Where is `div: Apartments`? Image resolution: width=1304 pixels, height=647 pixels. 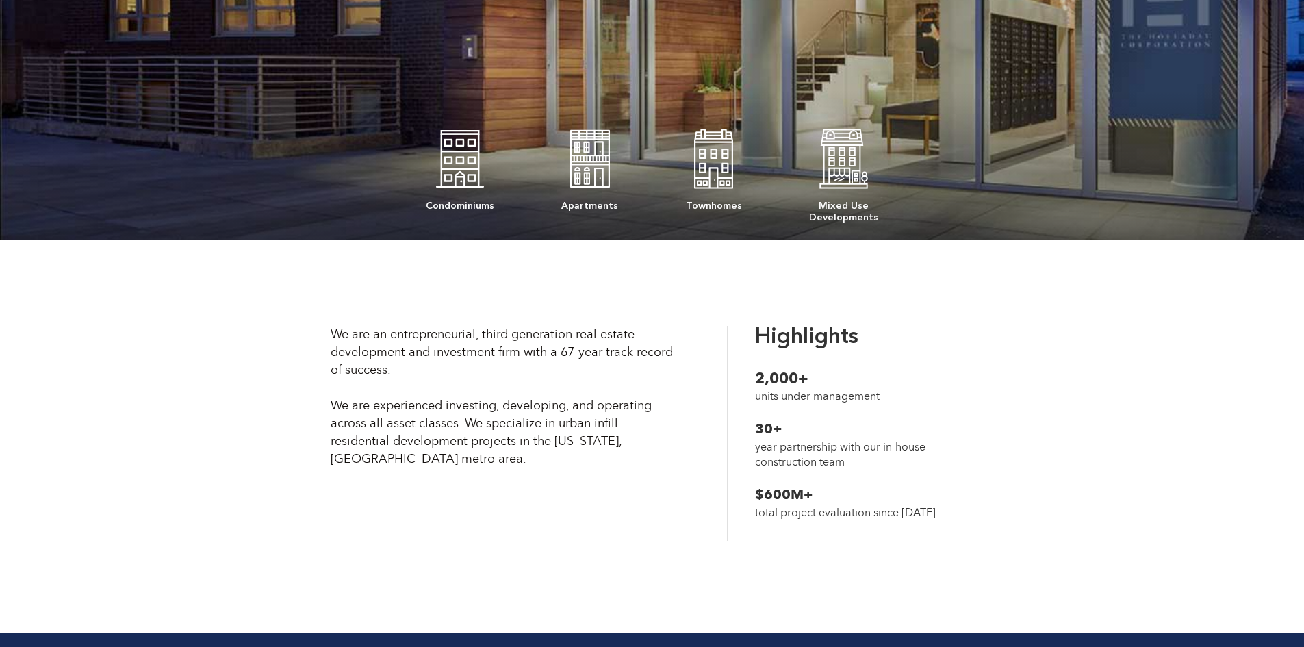
div: Apartments is located at coordinates (589, 202).